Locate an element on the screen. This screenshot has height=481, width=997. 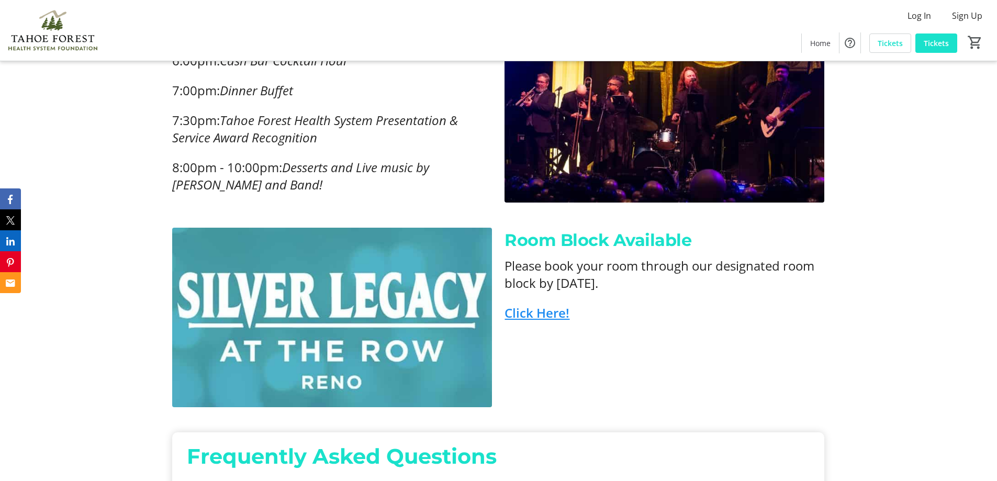
span: Sign Up is located at coordinates (967, 16).